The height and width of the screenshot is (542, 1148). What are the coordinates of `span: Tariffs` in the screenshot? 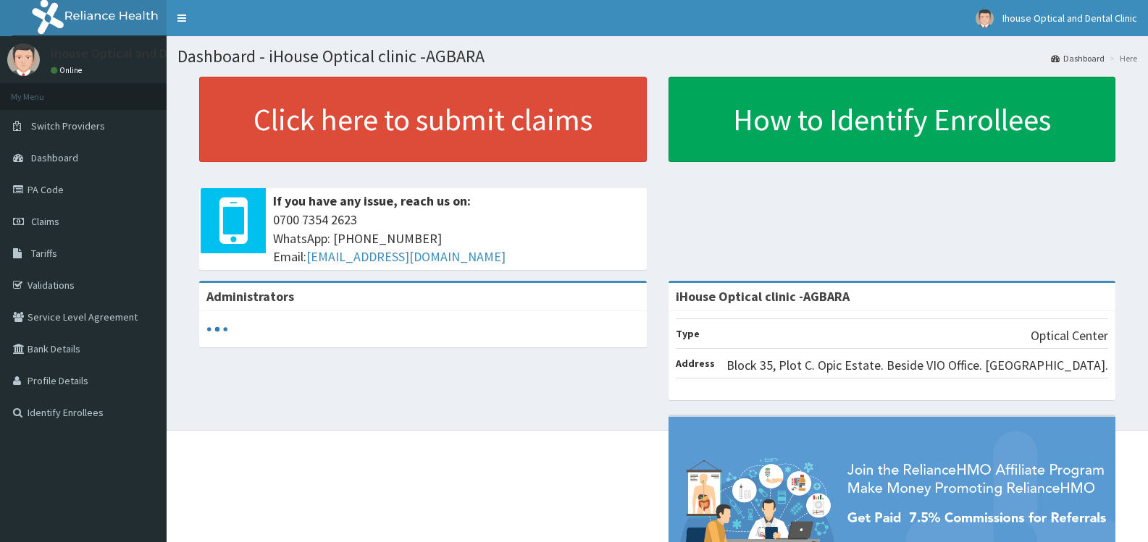 It's located at (44, 253).